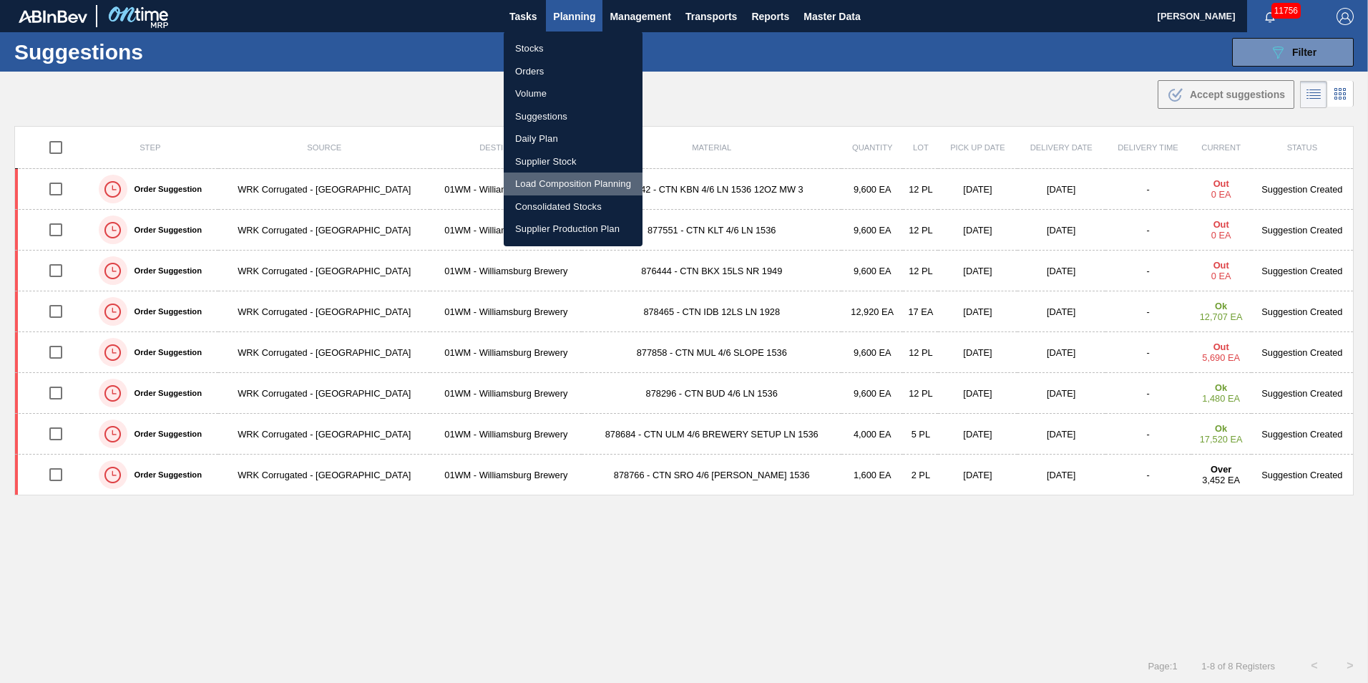 The image size is (1368, 683). I want to click on a: Supplier Production Plan, so click(573, 229).